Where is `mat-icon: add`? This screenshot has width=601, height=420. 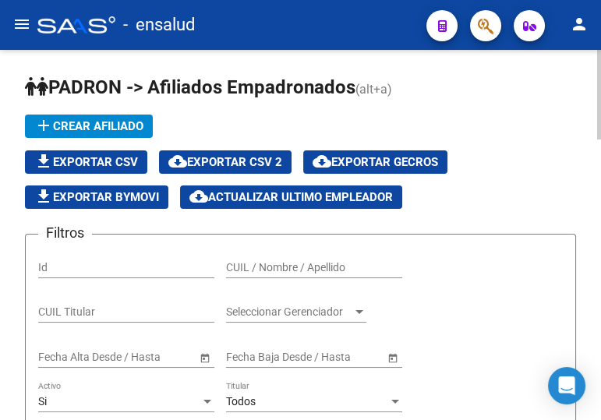
mat-icon: add is located at coordinates (44, 126).